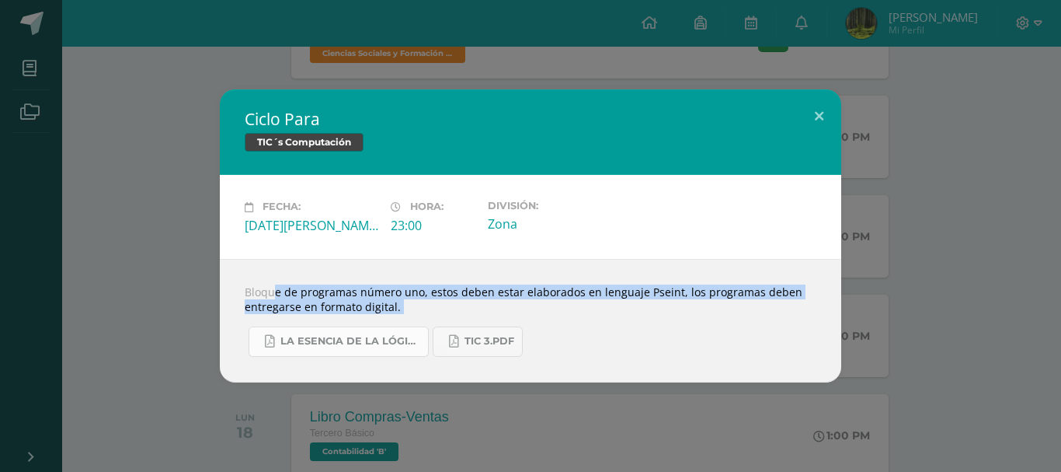 The width and height of the screenshot is (1061, 472). What do you see at coordinates (555, 205) in the screenshot?
I see `label: División:` at bounding box center [555, 205].